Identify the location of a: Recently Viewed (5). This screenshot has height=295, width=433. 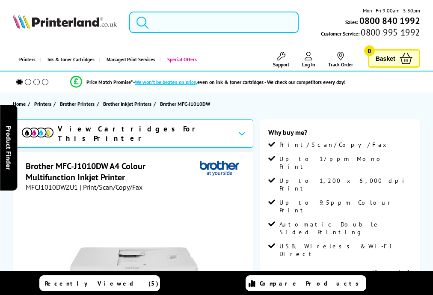
(100, 283).